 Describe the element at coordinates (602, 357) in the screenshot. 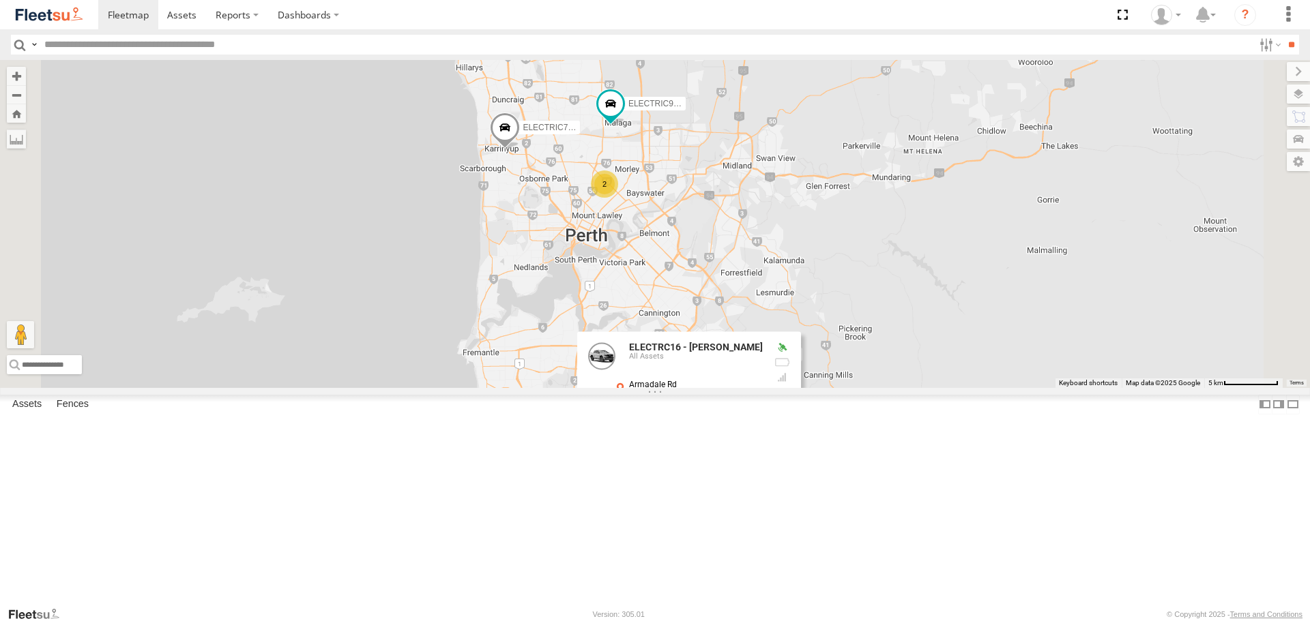

I see `a: View Asset Details` at that location.